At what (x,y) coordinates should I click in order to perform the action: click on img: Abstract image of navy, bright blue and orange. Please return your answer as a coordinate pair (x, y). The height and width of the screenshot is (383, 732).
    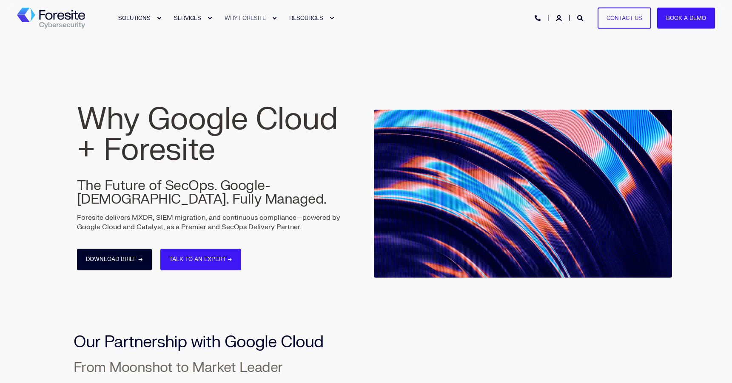
    Looking at the image, I should click on (523, 193).